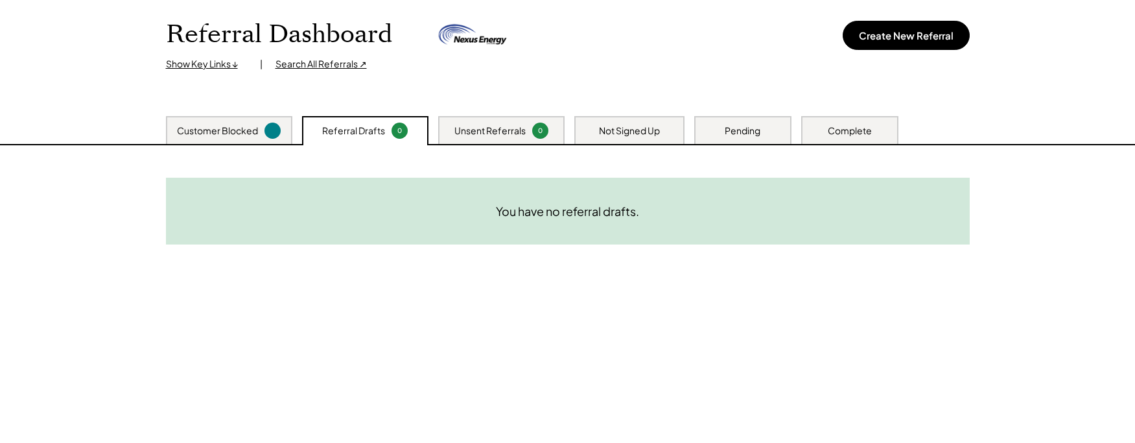 The image size is (1135, 443). What do you see at coordinates (473, 34) in the screenshot?
I see `img: nexus-energy-systems.png` at bounding box center [473, 34].